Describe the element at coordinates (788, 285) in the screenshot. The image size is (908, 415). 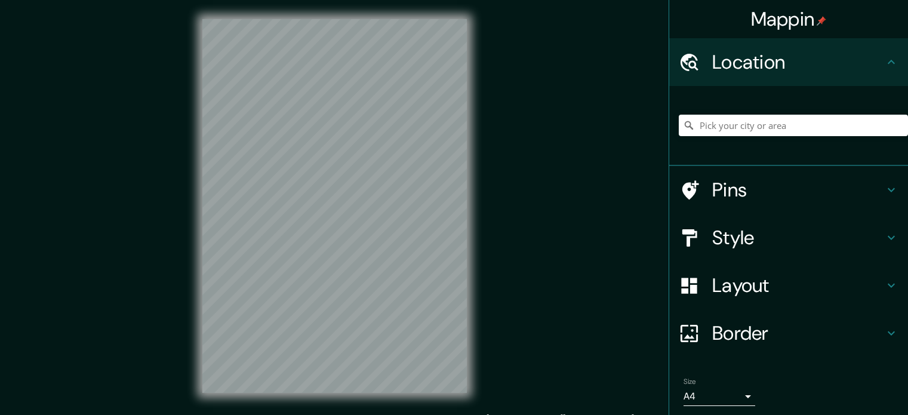
I see `div: Layout` at that location.